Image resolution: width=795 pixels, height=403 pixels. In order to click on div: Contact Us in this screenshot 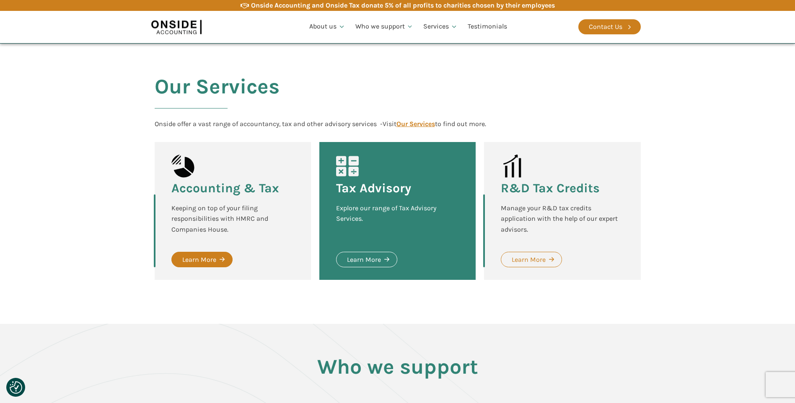, I will do `click(606, 27)`.